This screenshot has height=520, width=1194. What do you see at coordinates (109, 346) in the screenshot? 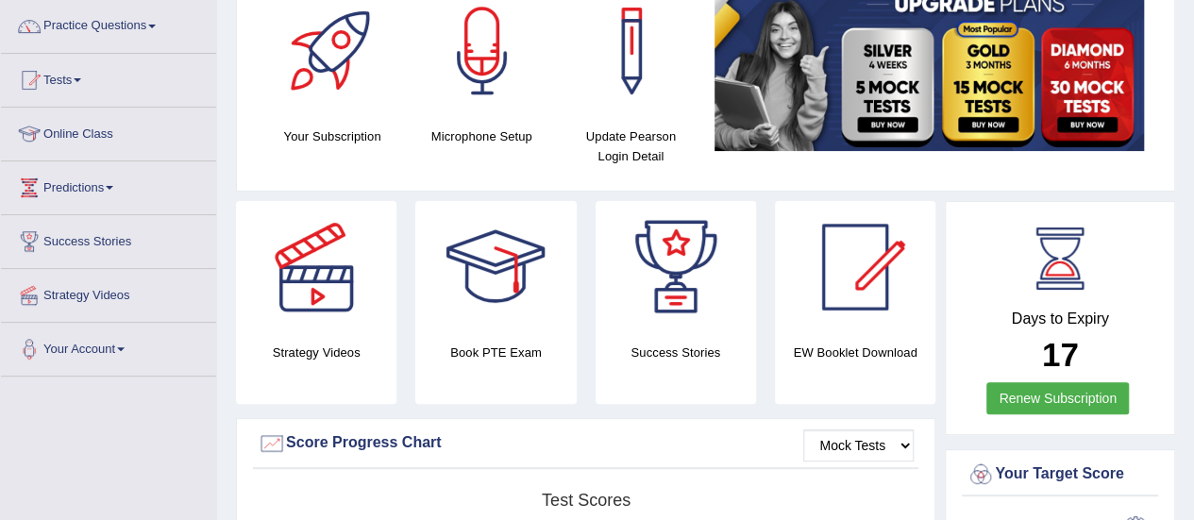
I see `a: Your Account` at bounding box center [109, 346].